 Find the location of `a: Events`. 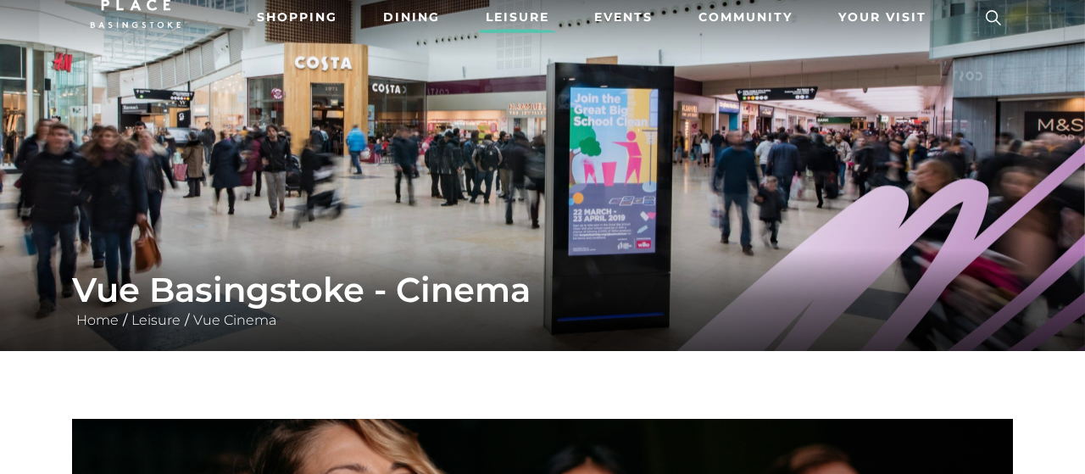

a: Events is located at coordinates (623, 17).